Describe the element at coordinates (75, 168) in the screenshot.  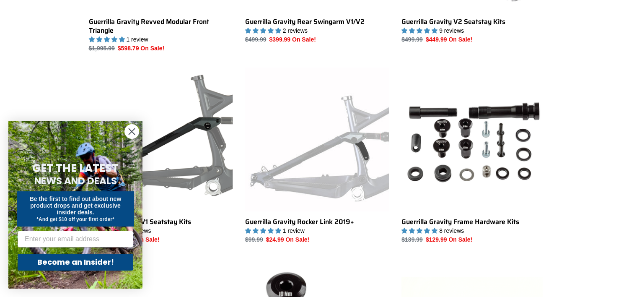
I see `span: GET THE LATEST` at that location.